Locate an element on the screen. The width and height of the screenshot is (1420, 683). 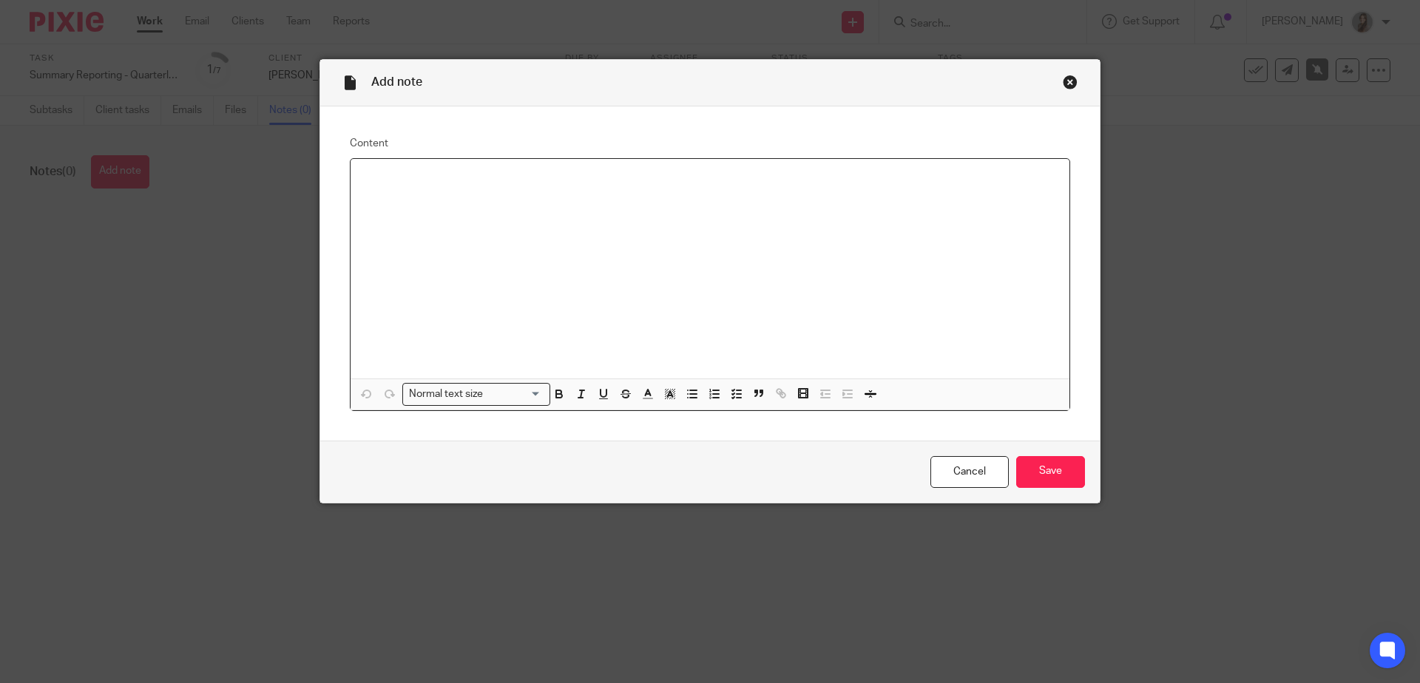
input: Save is located at coordinates (1050, 472).